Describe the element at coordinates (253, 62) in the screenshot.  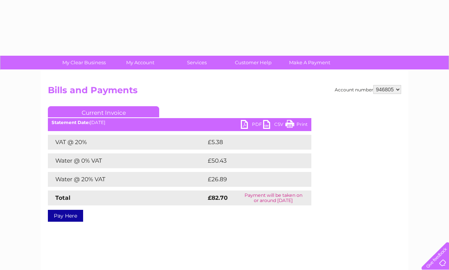
I see `a: Customer Help` at that location.